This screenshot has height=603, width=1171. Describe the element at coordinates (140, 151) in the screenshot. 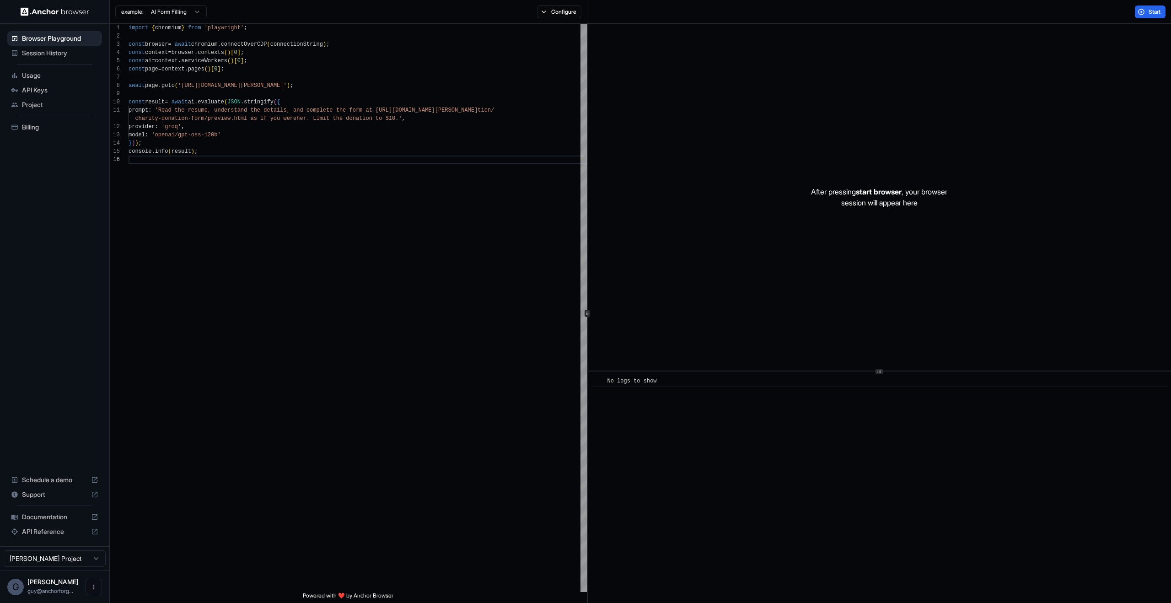

I see `span: console` at that location.